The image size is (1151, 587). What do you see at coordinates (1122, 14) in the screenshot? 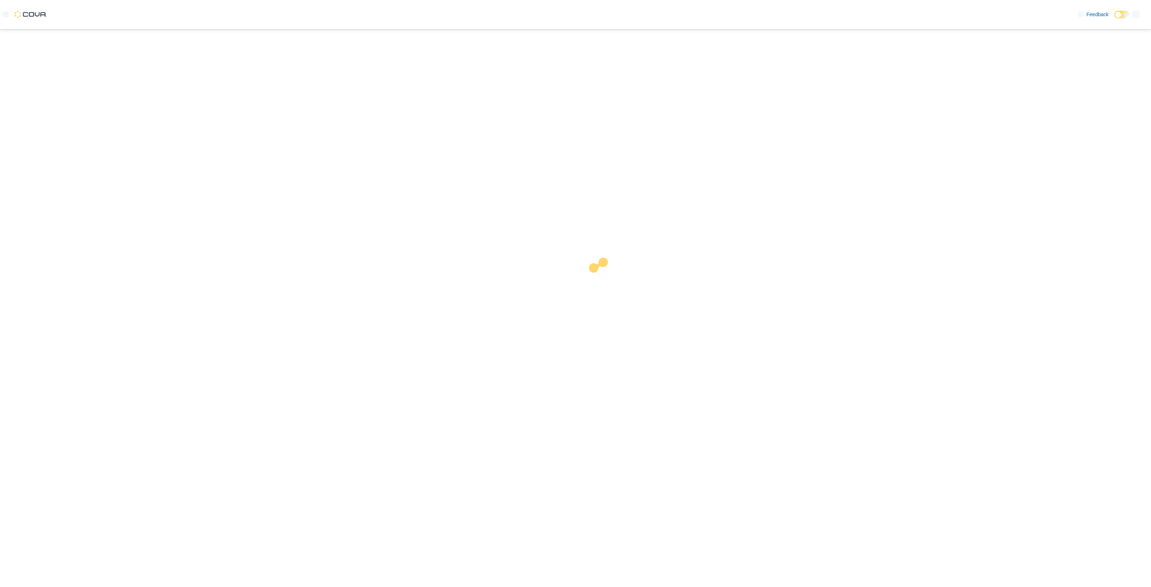
I see `input: Dark Mode` at bounding box center [1122, 14].